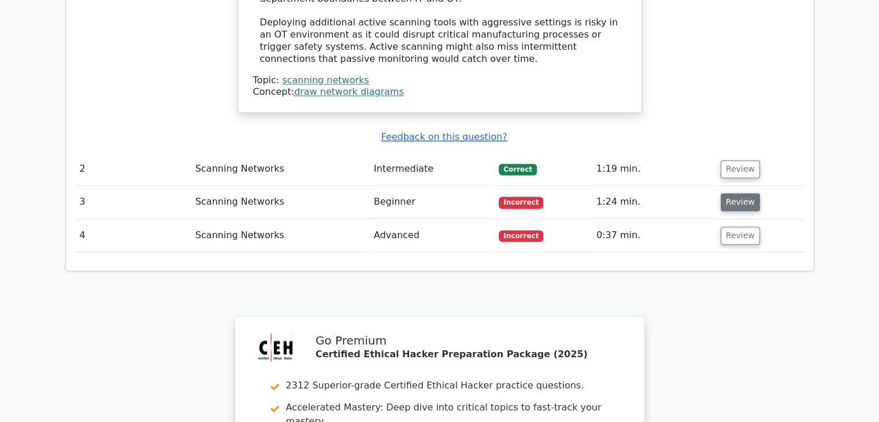 Image resolution: width=879 pixels, height=422 pixels. Describe the element at coordinates (444, 136) in the screenshot. I see `u: Feedback on this question?` at that location.